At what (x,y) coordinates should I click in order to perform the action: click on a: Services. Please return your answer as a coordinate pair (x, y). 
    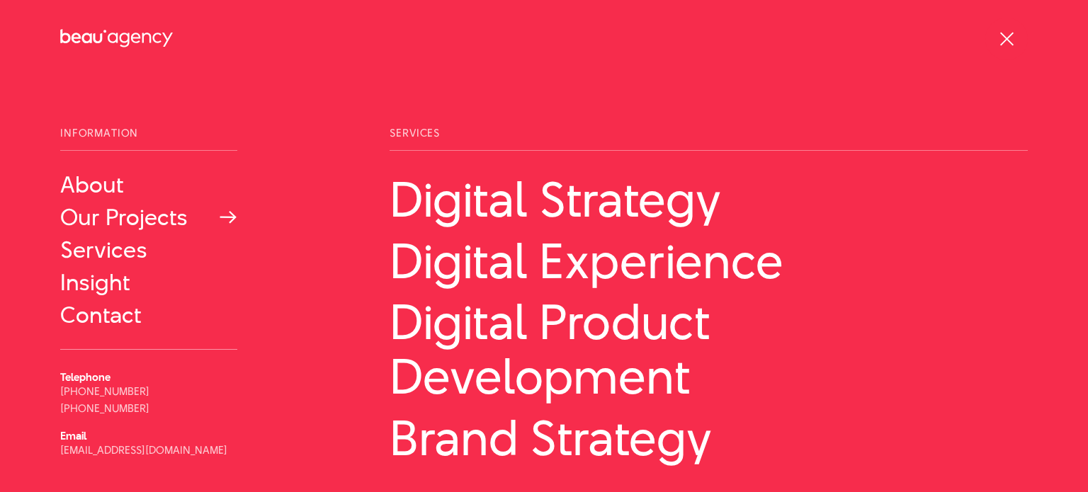
    Looking at the image, I should click on (149, 250).